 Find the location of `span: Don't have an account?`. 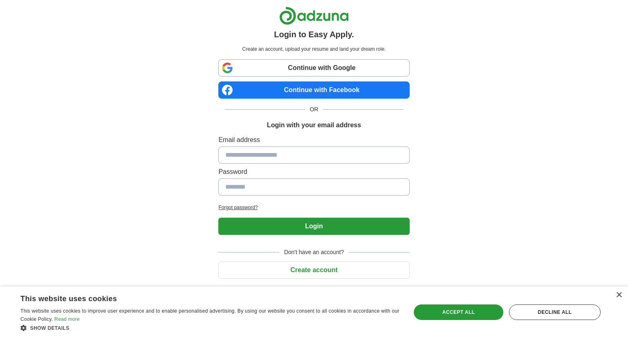

span: Don't have an account? is located at coordinates (314, 252).